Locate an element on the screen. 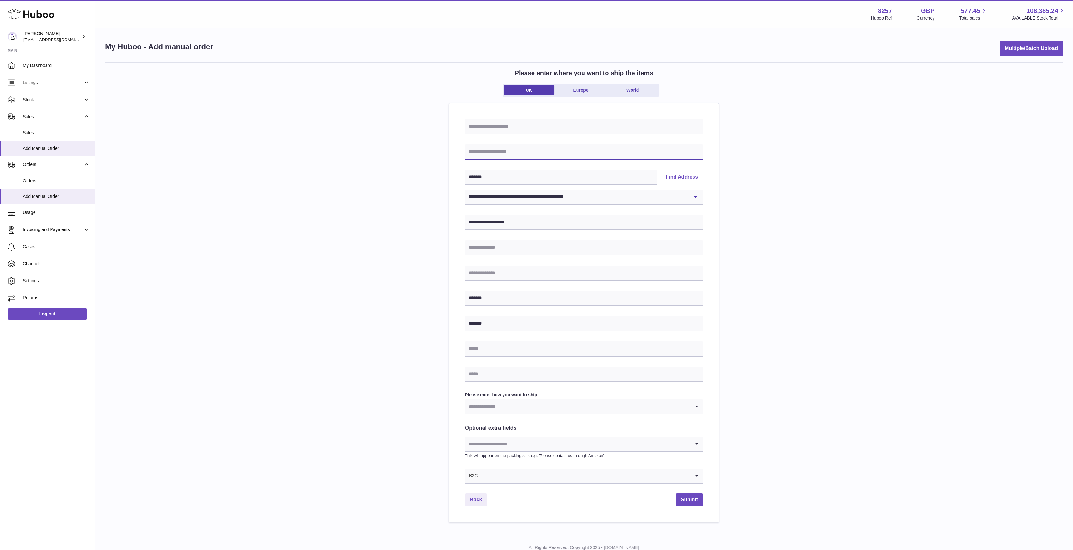 The width and height of the screenshot is (1073, 550). span: Stock is located at coordinates (53, 100).